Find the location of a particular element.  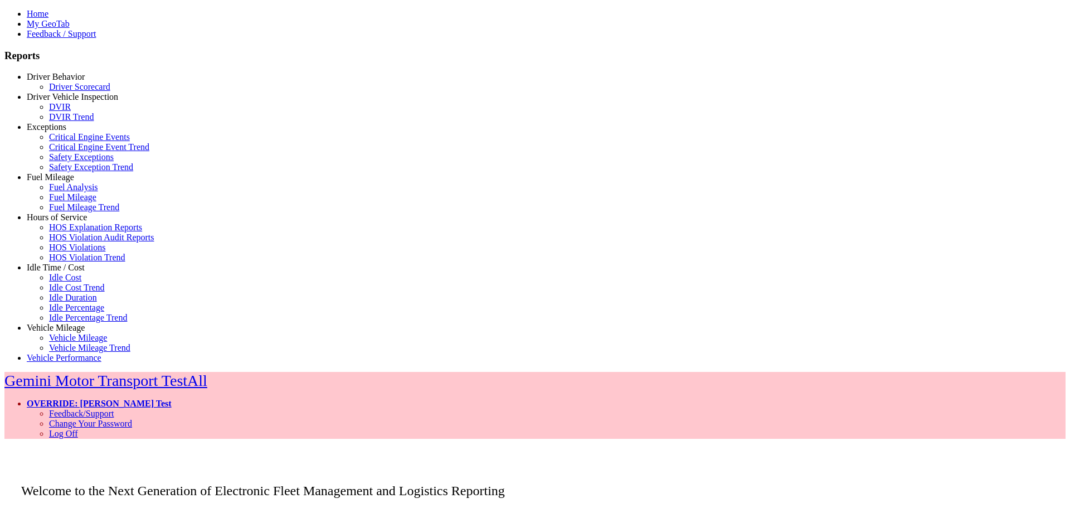

a: Driver Vehicle Inspection is located at coordinates (72, 96).